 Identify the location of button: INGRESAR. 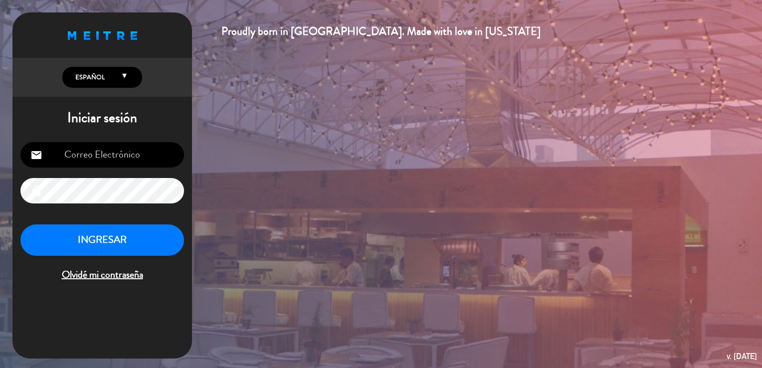
(102, 240).